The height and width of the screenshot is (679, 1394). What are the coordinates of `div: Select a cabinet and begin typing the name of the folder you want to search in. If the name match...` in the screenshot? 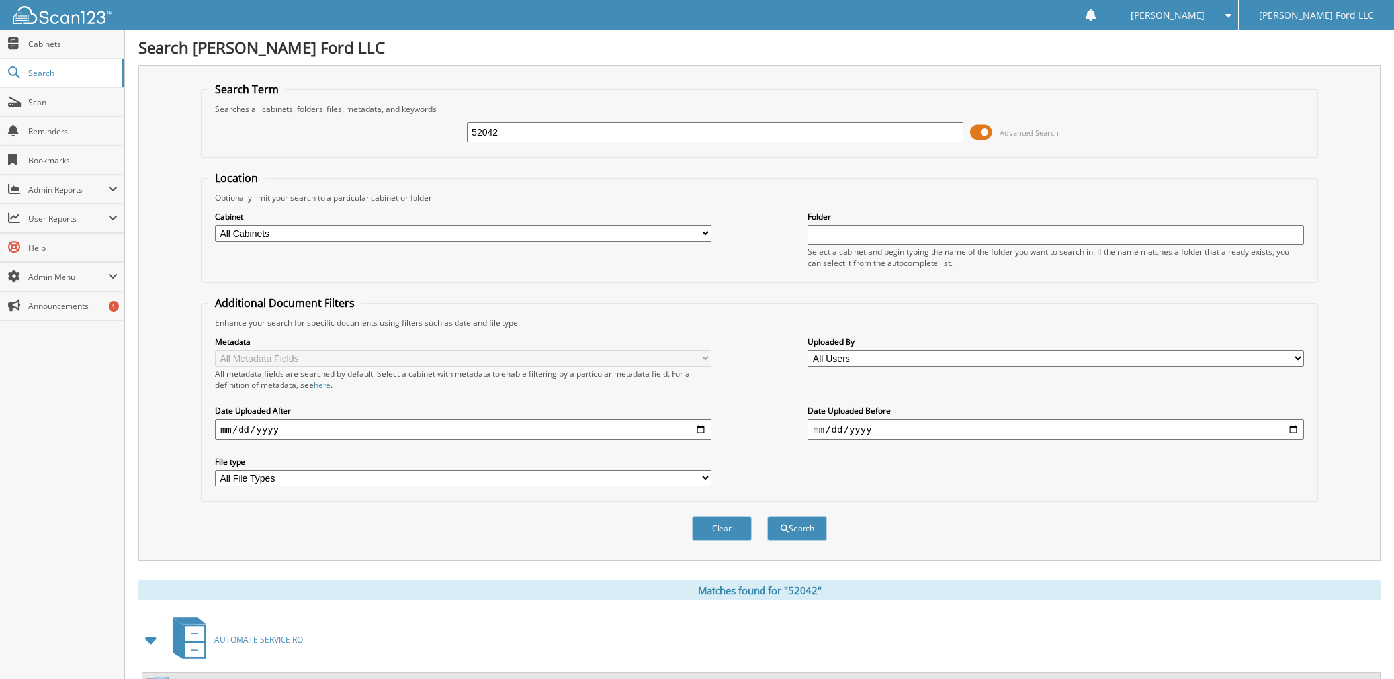 It's located at (1056, 257).